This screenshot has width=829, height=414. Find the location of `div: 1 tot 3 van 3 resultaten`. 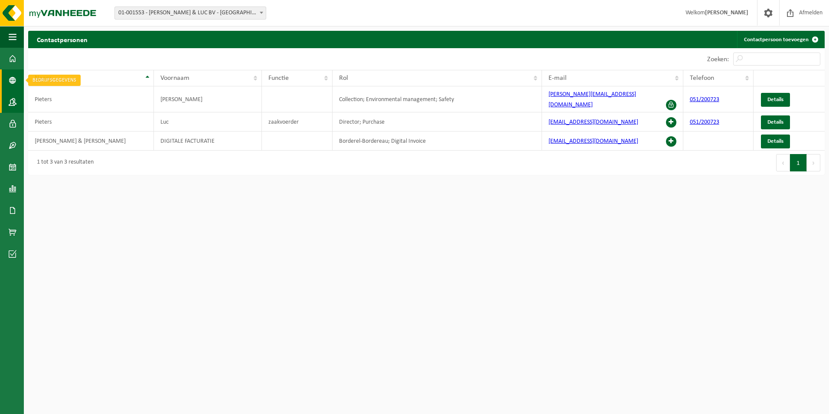

div: 1 tot 3 van 3 resultaten is located at coordinates (63, 163).